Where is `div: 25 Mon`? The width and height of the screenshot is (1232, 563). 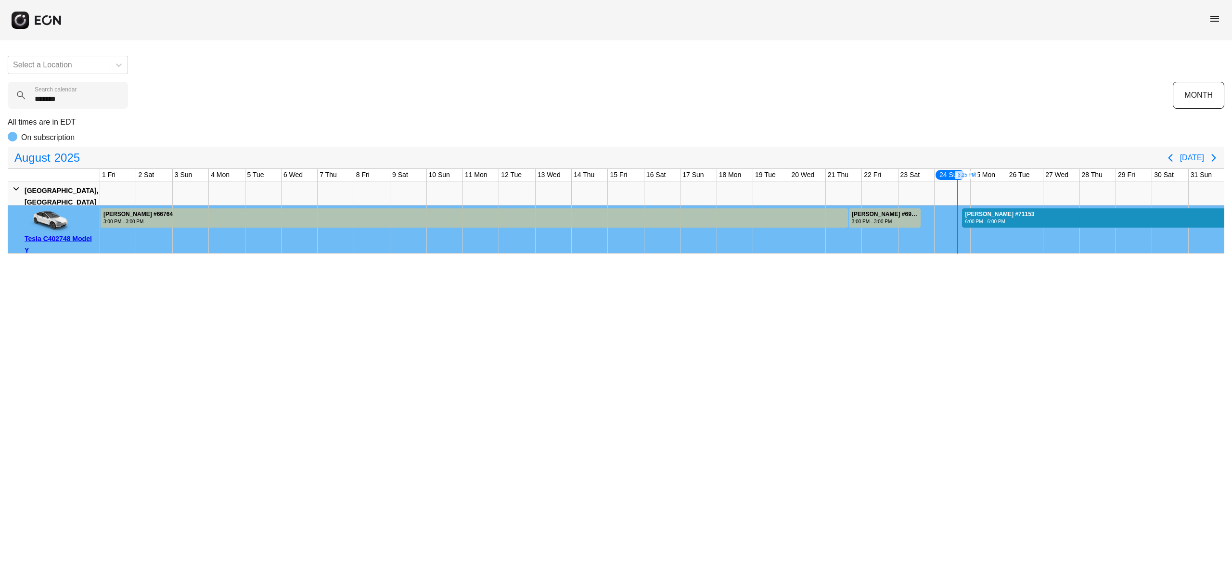 div: 25 Mon is located at coordinates (984, 175).